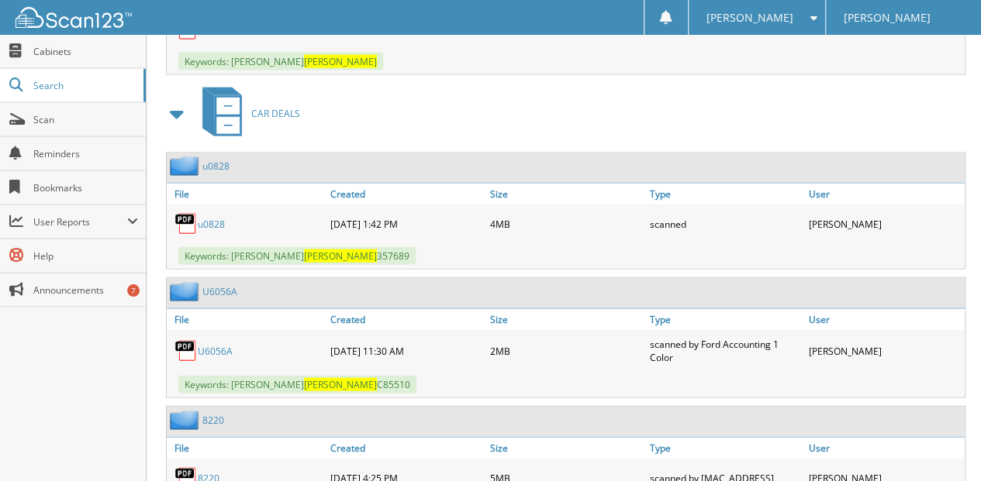 The height and width of the screenshot is (481, 981). Describe the element at coordinates (85, 119) in the screenshot. I see `span: Scan` at that location.